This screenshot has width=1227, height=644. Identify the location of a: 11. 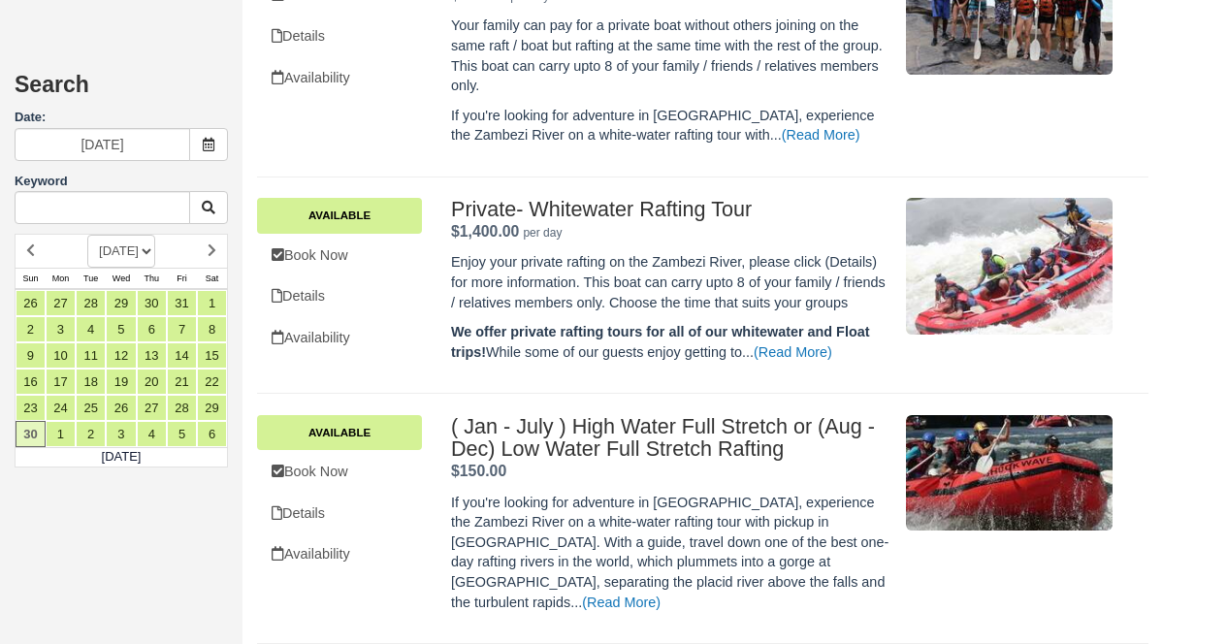
(90, 355).